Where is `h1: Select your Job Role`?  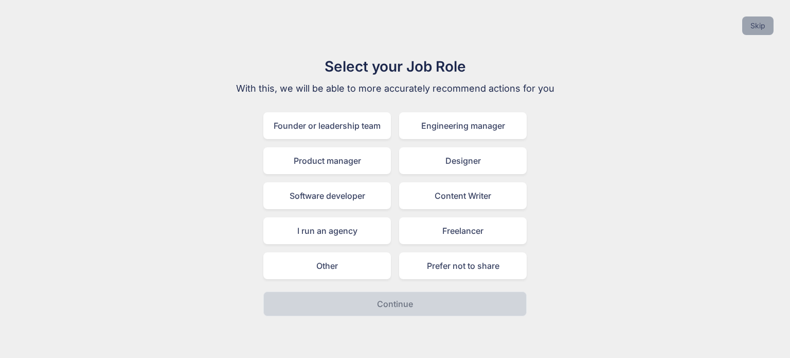
h1: Select your Job Role is located at coordinates (395, 66).